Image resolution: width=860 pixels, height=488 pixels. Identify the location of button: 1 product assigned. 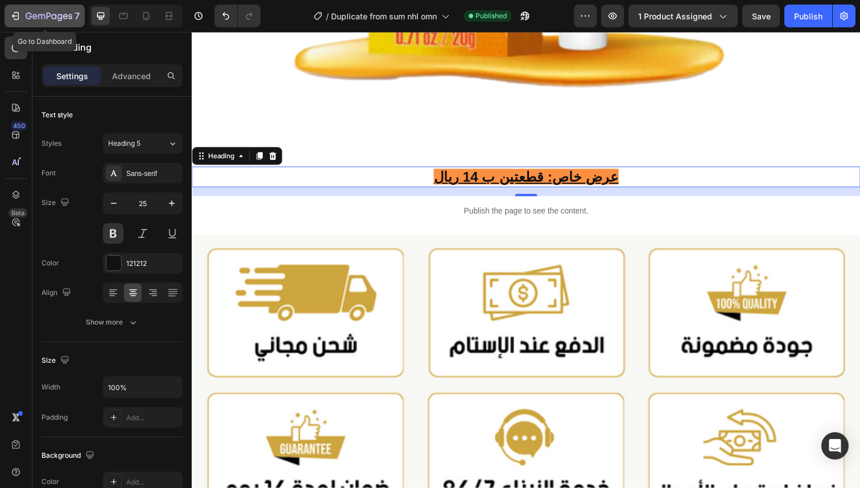
(683, 16).